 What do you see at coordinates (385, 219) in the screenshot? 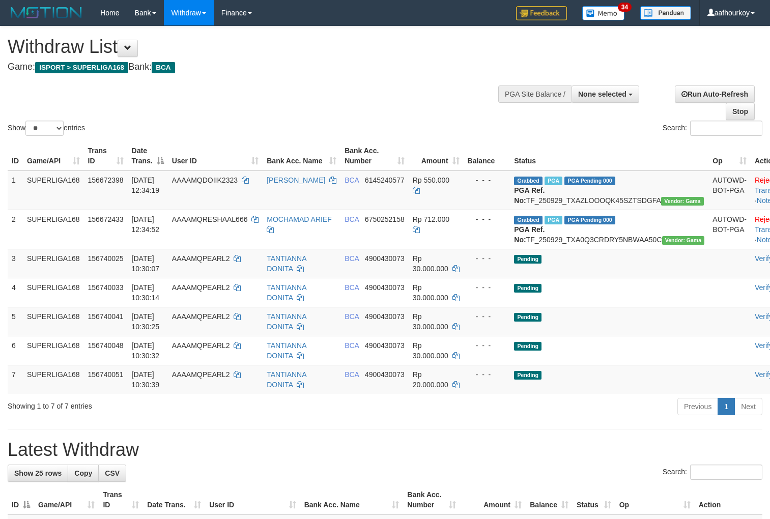
I see `span: Copy 6750252158 to clipboard` at bounding box center [385, 219].